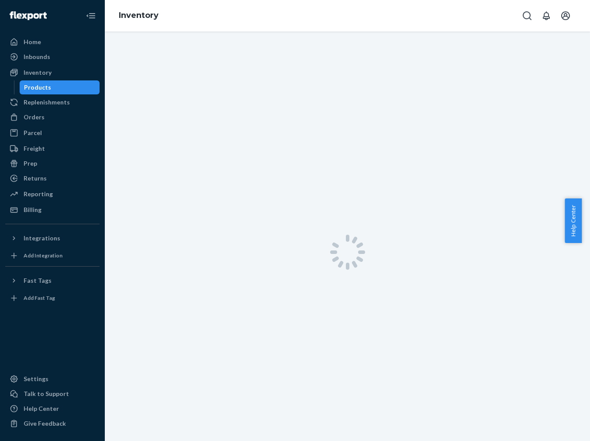  I want to click on a: Home, so click(52, 42).